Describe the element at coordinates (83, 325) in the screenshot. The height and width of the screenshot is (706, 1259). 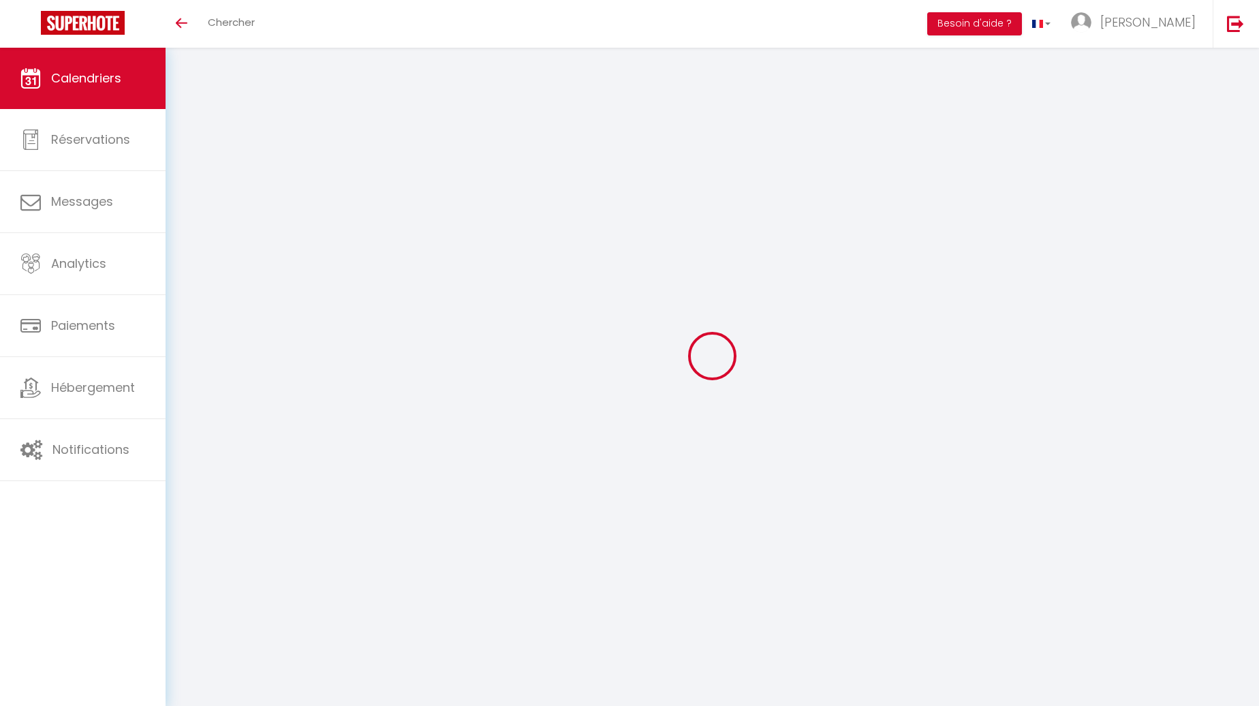
I see `span: Paiements` at that location.